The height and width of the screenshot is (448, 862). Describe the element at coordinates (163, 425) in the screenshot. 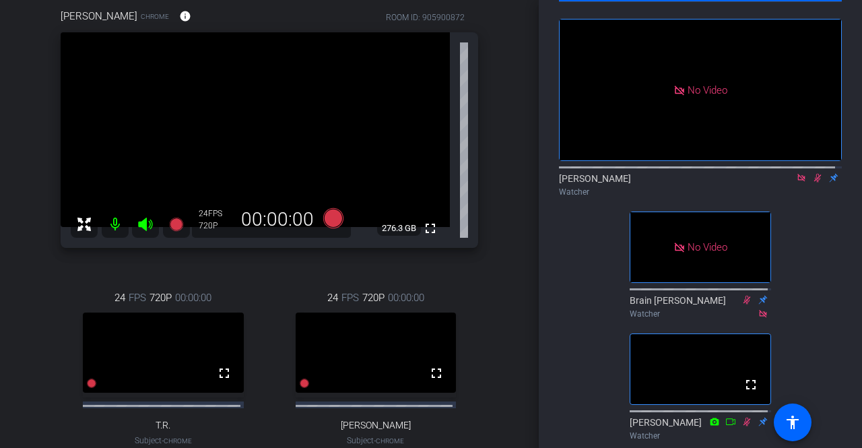

I see `span: T.R.` at that location.